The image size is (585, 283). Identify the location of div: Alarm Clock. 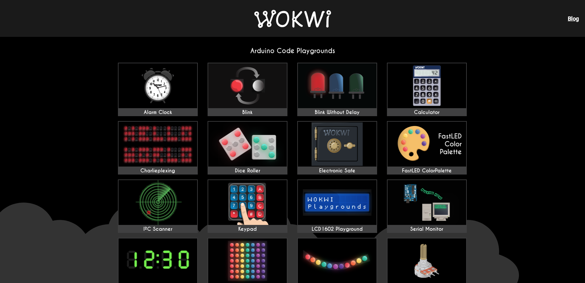
(158, 112).